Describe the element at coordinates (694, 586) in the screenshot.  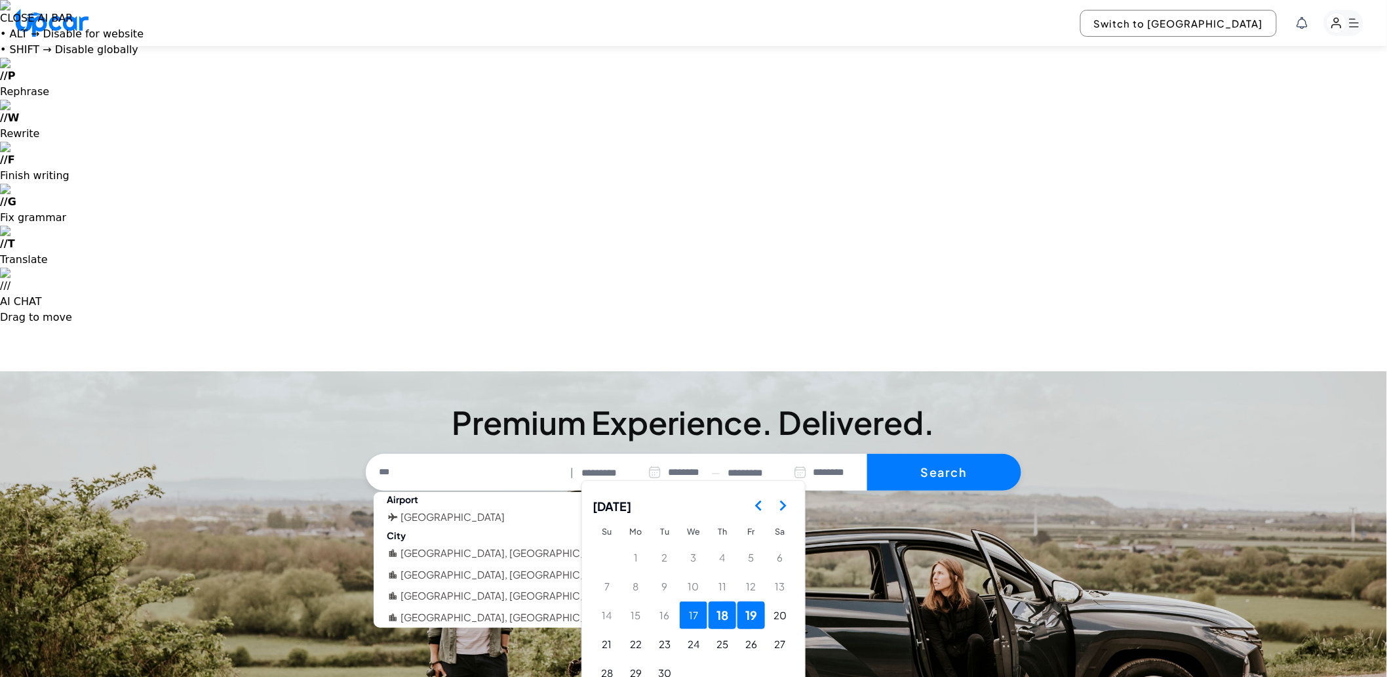
I see `button: Wednesday, September 10th, 2025` at that location.